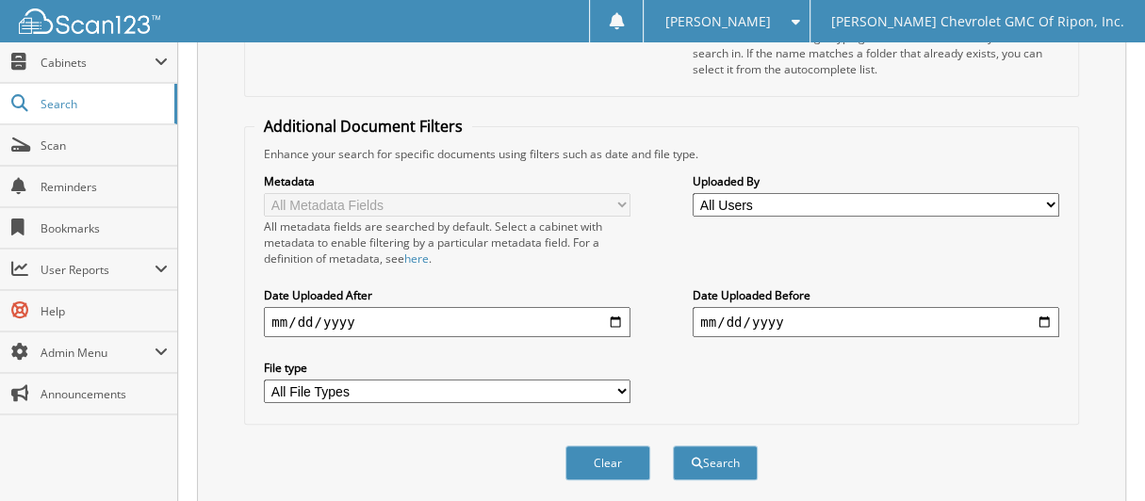 This screenshot has width=1145, height=501. What do you see at coordinates (104, 145) in the screenshot?
I see `span: Scan` at bounding box center [104, 145].